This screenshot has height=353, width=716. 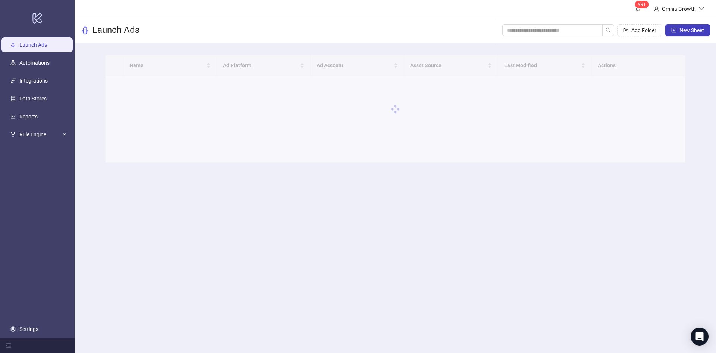 What do you see at coordinates (33, 99) in the screenshot?
I see `a: Data Stores` at bounding box center [33, 99].